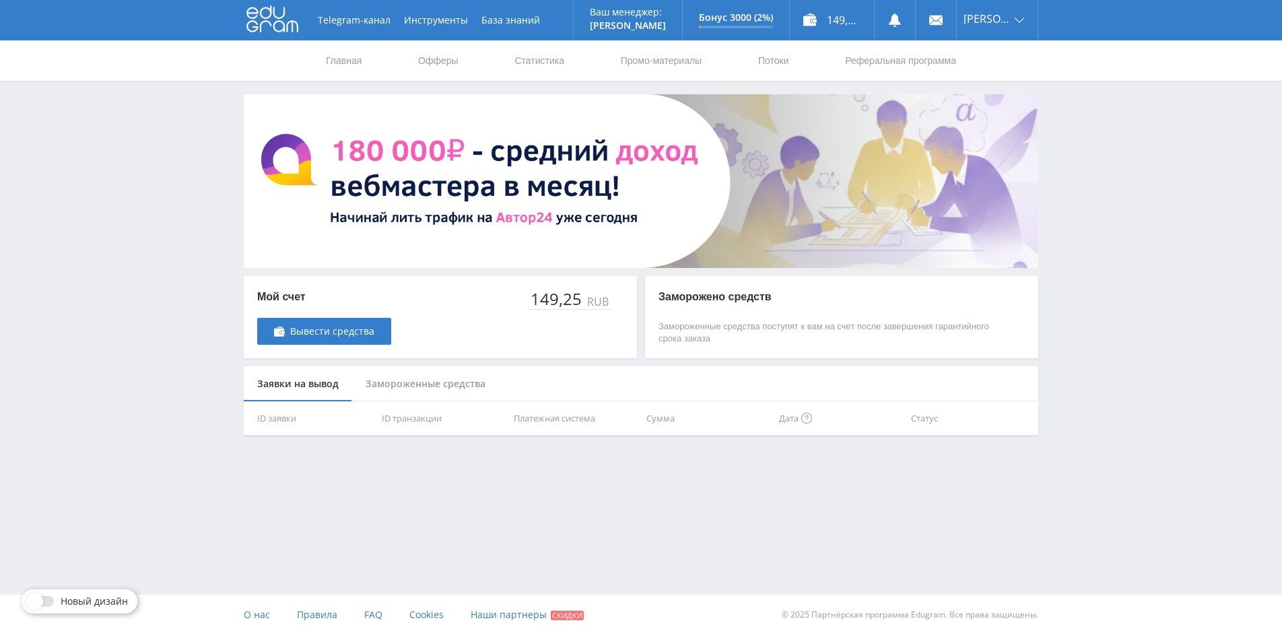 The height and width of the screenshot is (635, 1282). What do you see at coordinates (298, 384) in the screenshot?
I see `div: Заявки на вывод` at bounding box center [298, 384].